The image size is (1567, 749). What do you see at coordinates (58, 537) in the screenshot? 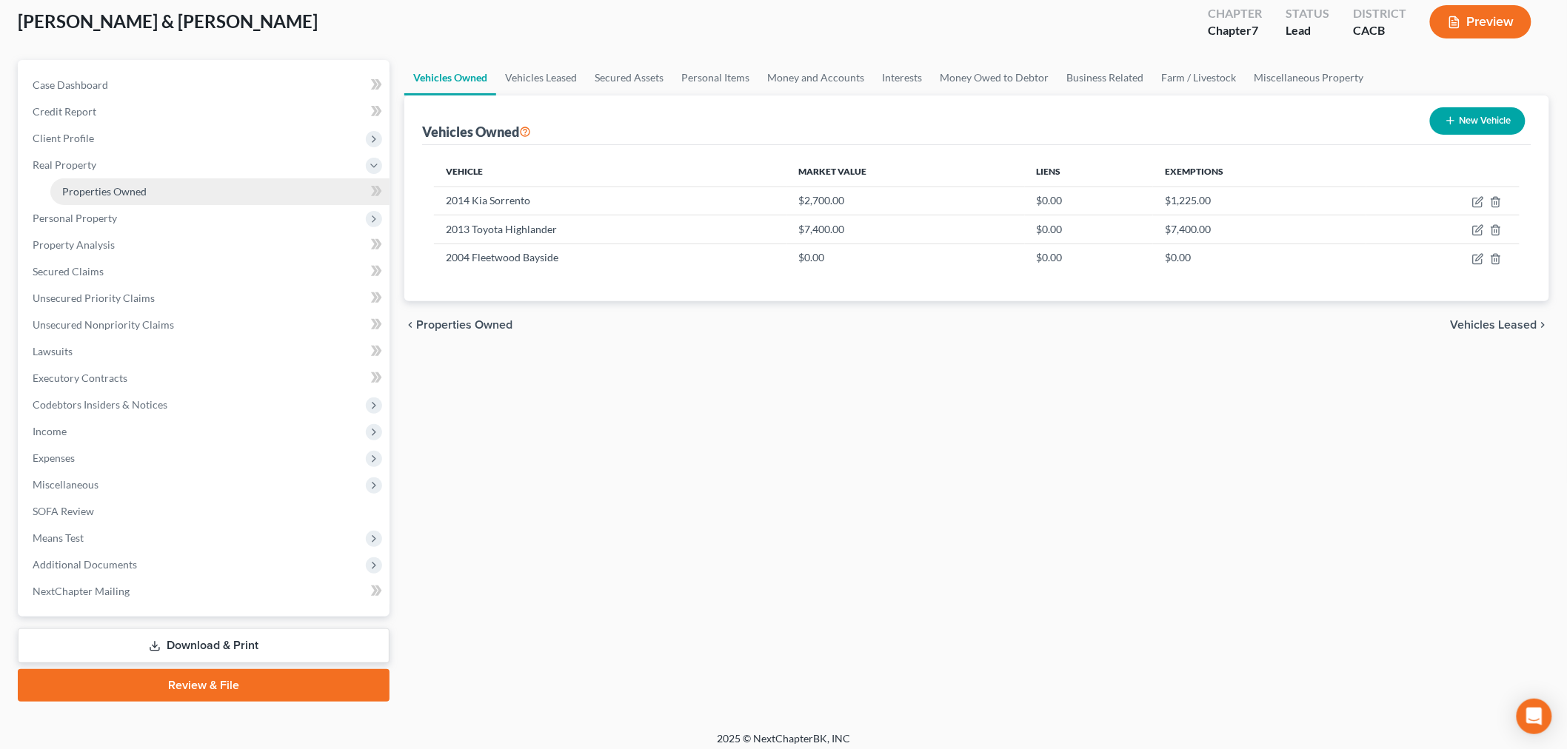
I see `span: Means Test` at bounding box center [58, 537].